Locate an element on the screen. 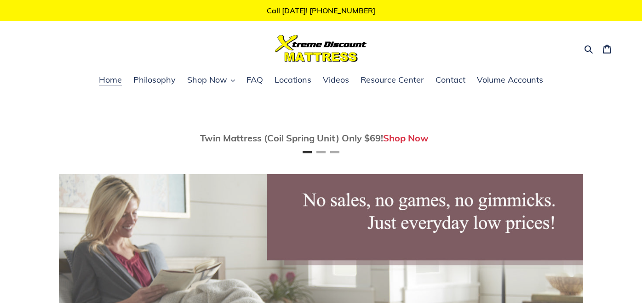  span: Volume Accounts is located at coordinates (510, 80).